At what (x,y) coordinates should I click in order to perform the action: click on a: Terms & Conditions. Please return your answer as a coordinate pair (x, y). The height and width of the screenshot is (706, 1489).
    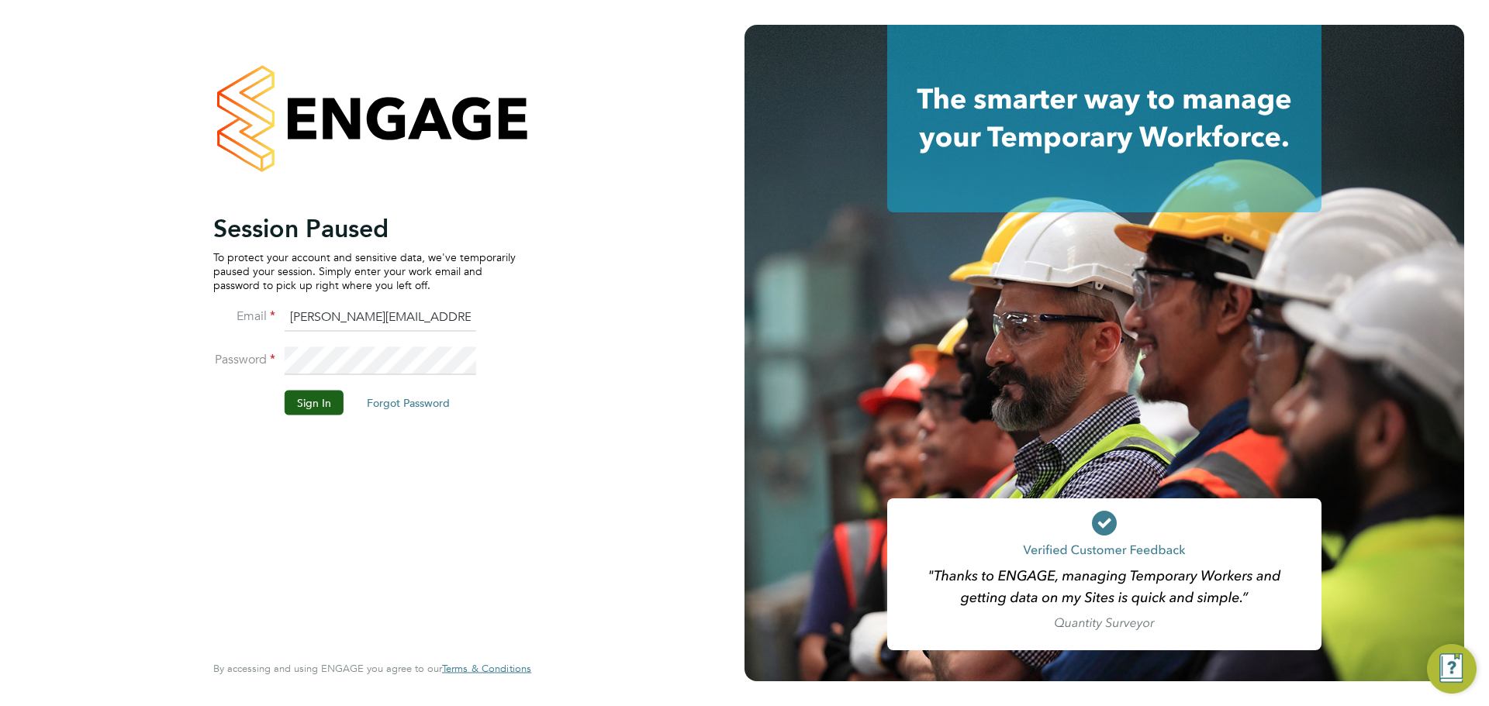
    Looking at the image, I should click on (486, 669).